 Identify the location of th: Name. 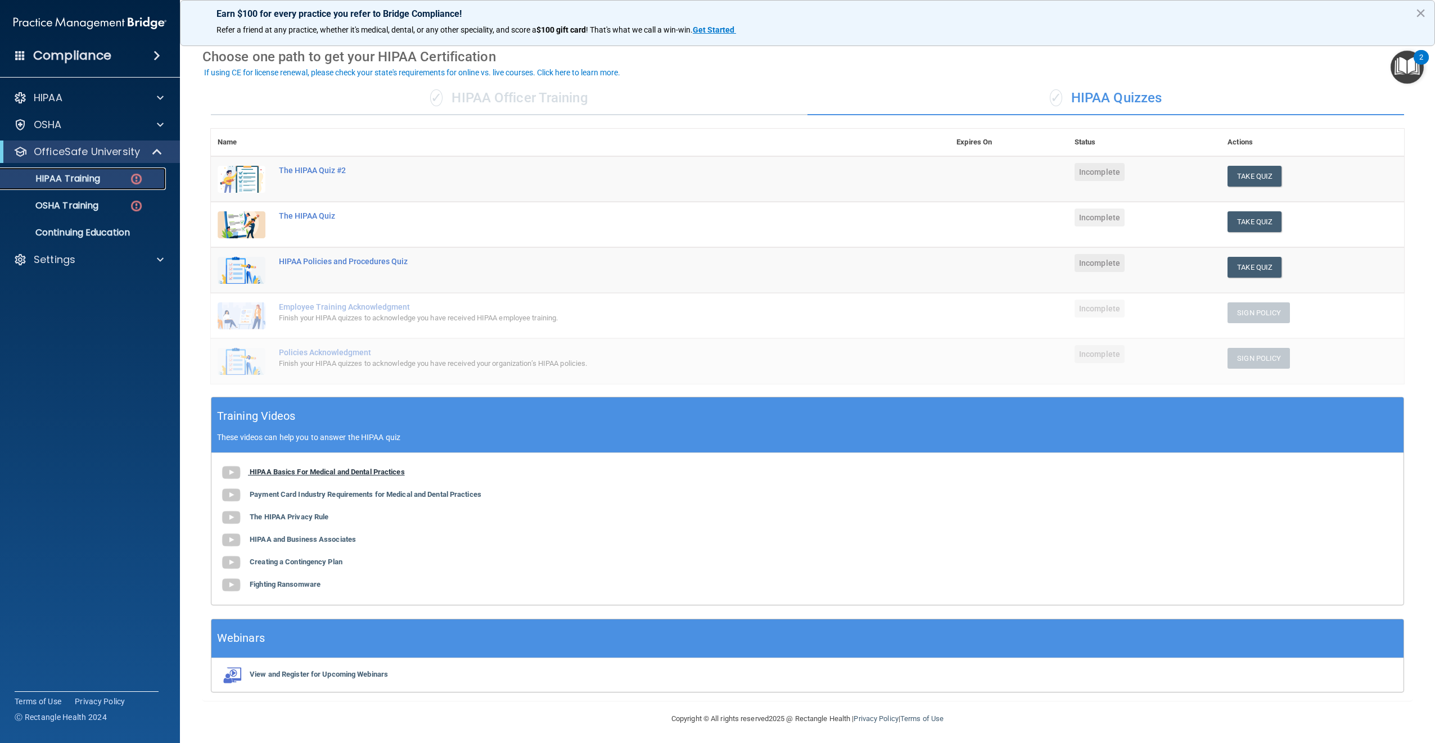
(241, 142).